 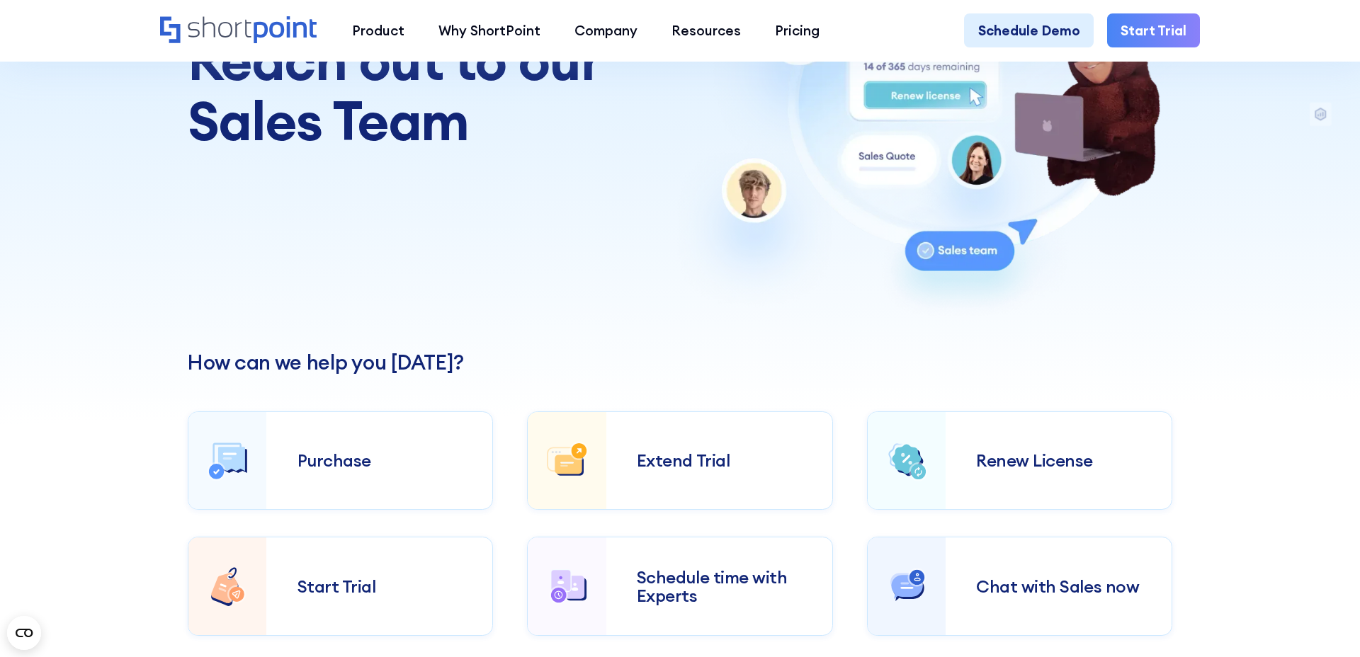 What do you see at coordinates (797, 30) in the screenshot?
I see `a: Pricing` at bounding box center [797, 30].